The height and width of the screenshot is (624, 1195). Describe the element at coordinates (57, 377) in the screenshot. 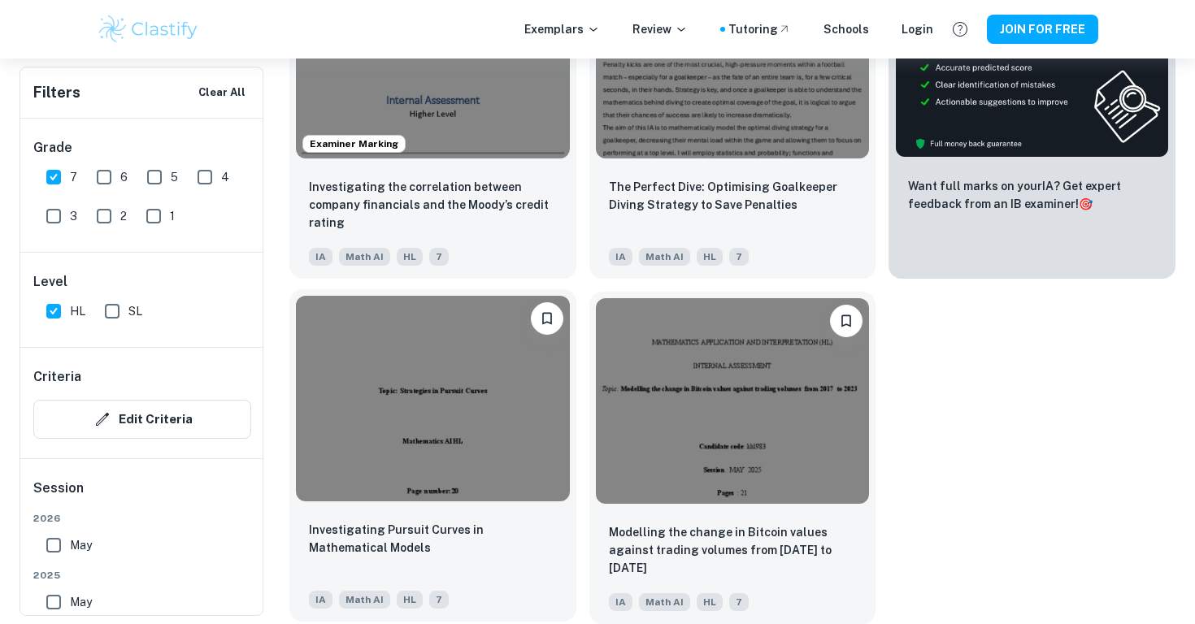

I see `h6: Criteria` at that location.